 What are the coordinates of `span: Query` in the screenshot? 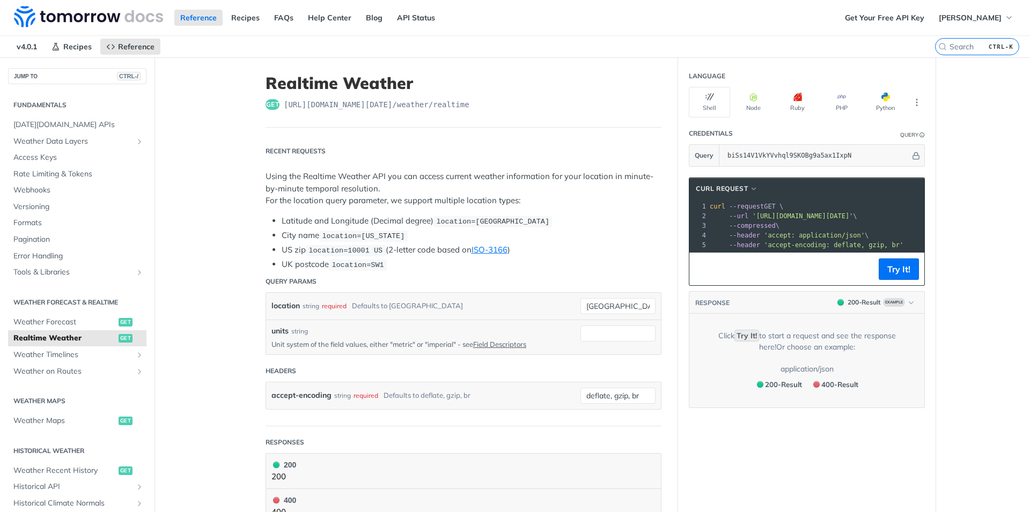 It's located at (704, 156).